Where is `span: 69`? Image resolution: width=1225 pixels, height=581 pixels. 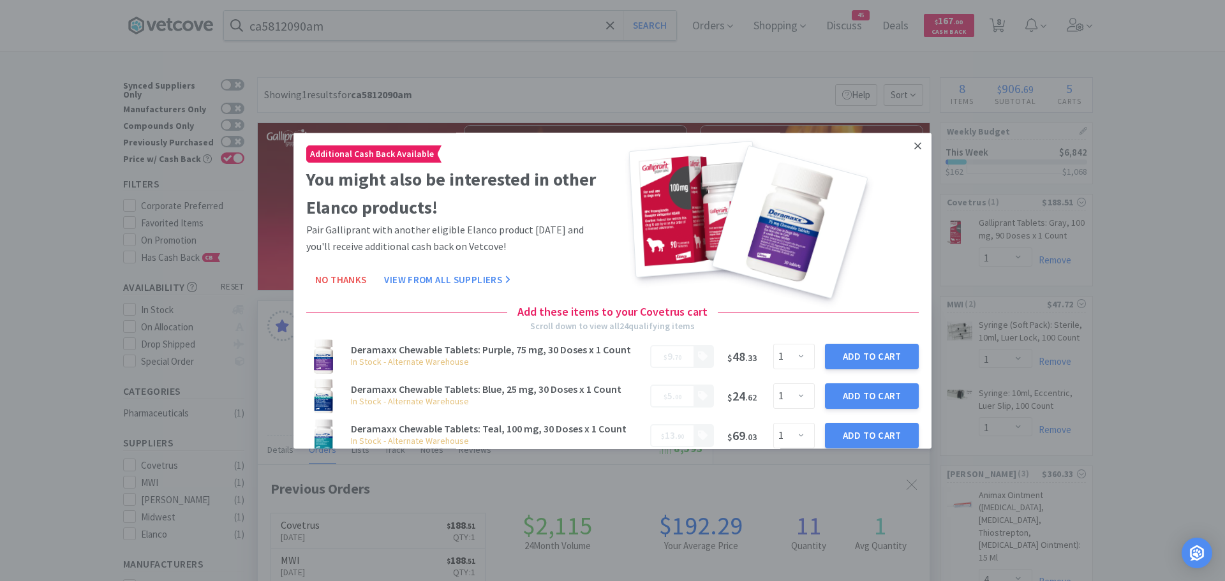
span: 69 is located at coordinates (742, 436).